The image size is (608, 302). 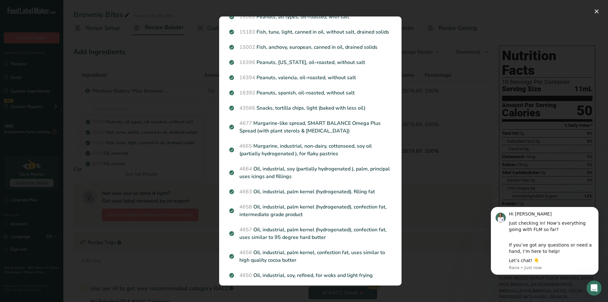 What do you see at coordinates (248, 47) in the screenshot?
I see `span: 15002` at bounding box center [248, 47].